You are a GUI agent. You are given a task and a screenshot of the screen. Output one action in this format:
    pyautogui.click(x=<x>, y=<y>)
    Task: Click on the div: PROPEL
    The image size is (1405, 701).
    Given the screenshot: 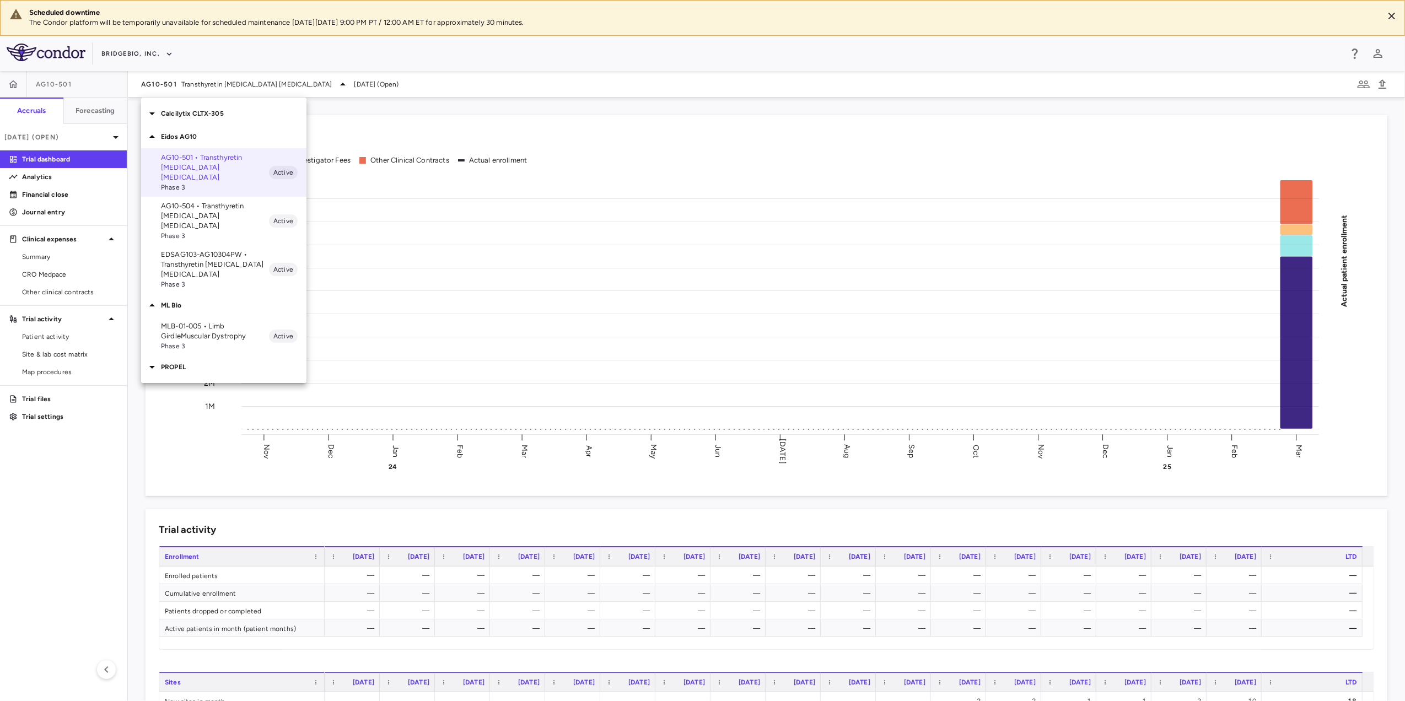 What is the action you would take?
    pyautogui.click(x=224, y=367)
    